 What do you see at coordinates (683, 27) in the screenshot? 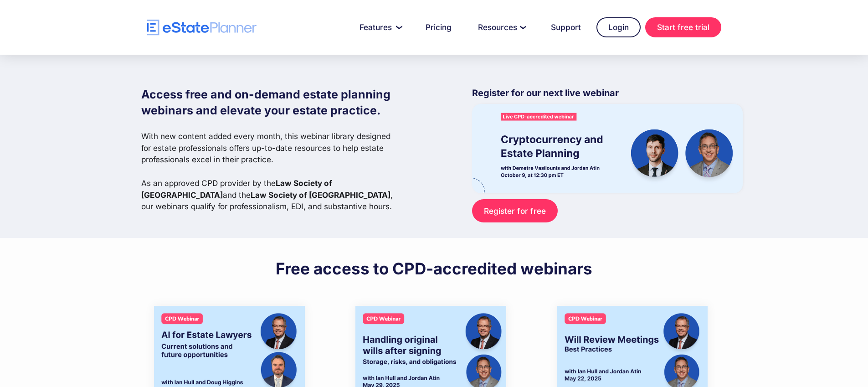
I see `a: Start free trial` at bounding box center [683, 27].